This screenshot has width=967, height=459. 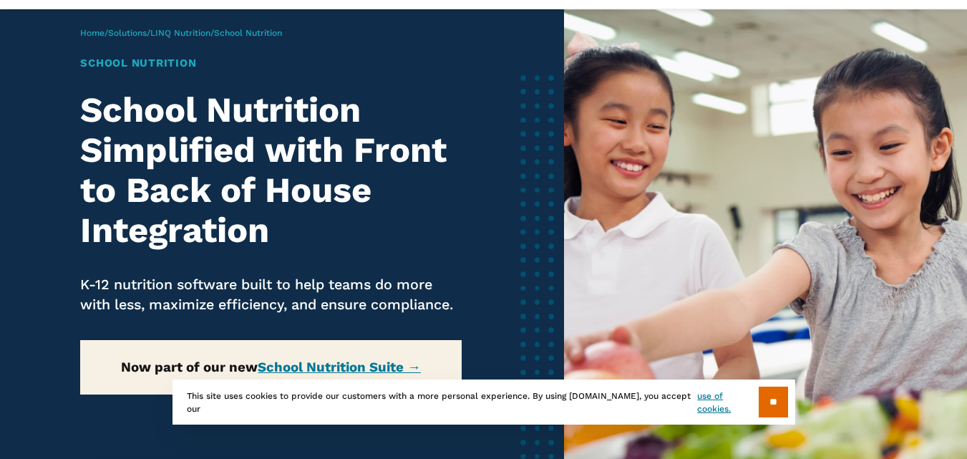 What do you see at coordinates (271, 367) in the screenshot?
I see `strong: Now part of our new` at bounding box center [271, 367].